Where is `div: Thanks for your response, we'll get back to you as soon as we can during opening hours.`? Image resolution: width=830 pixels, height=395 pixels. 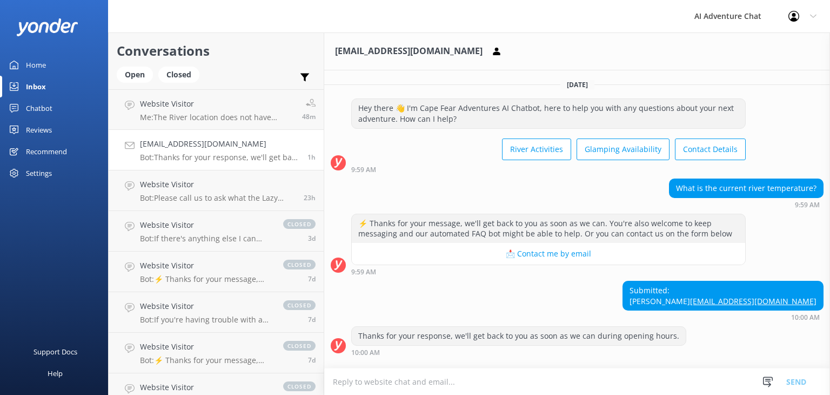 div: Thanks for your response, we'll get back to you as soon as we can during opening hours. is located at coordinates (519, 336).